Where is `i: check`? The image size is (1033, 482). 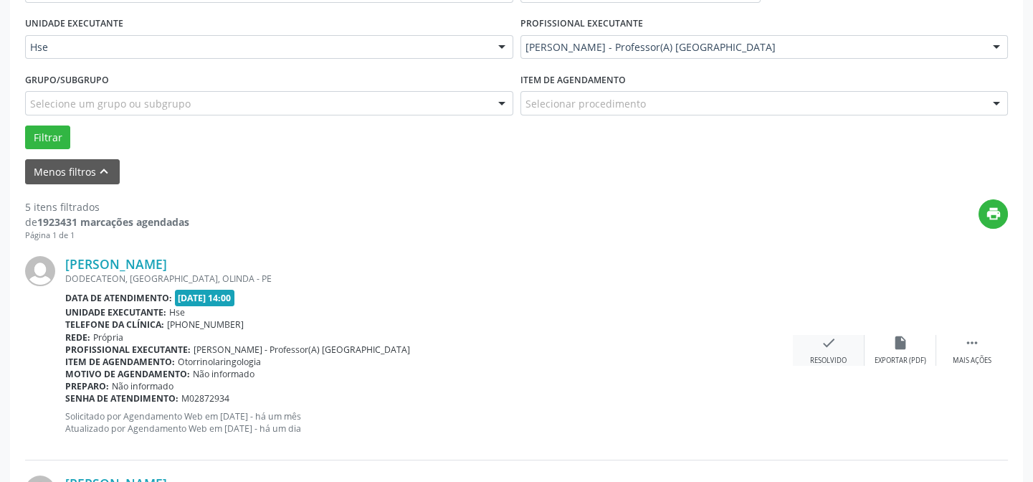
i: check is located at coordinates (829, 343).